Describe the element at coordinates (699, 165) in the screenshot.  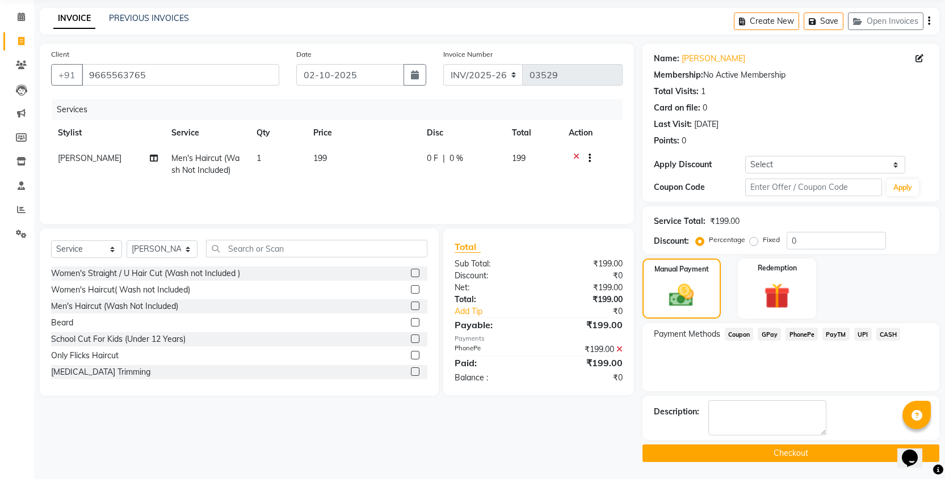
I see `div: Apply Discount` at that location.